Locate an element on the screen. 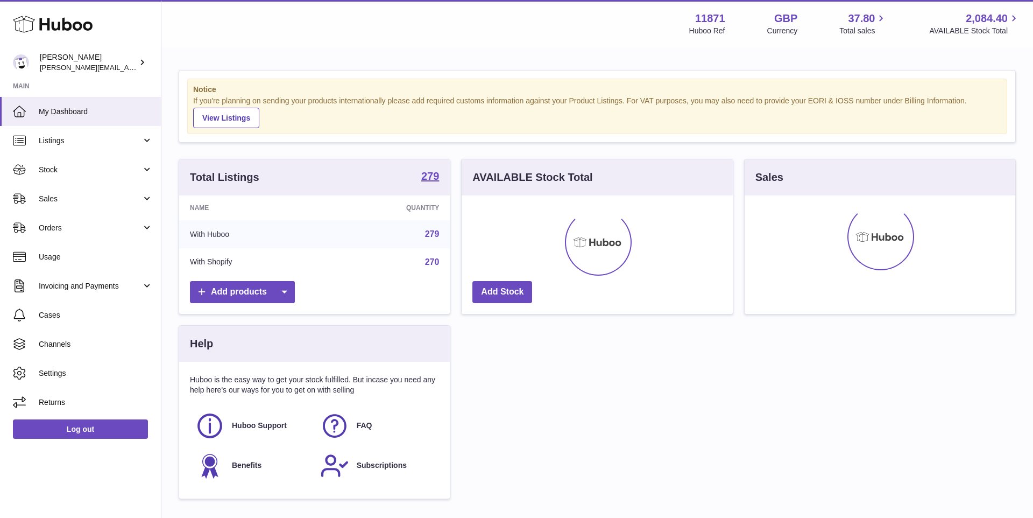 The width and height of the screenshot is (1033, 518). span: Returns is located at coordinates (96, 402).